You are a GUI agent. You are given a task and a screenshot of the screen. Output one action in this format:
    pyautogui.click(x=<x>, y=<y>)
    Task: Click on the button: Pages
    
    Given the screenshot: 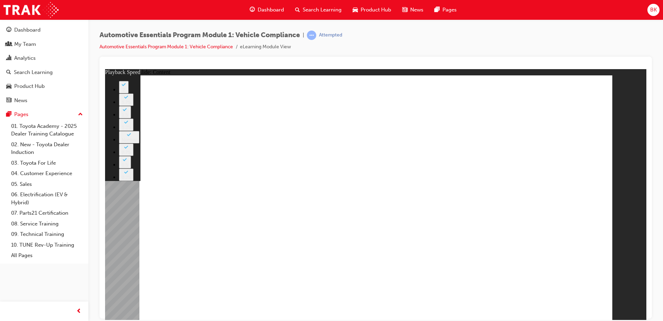 What is the action you would take?
    pyautogui.click(x=44, y=114)
    